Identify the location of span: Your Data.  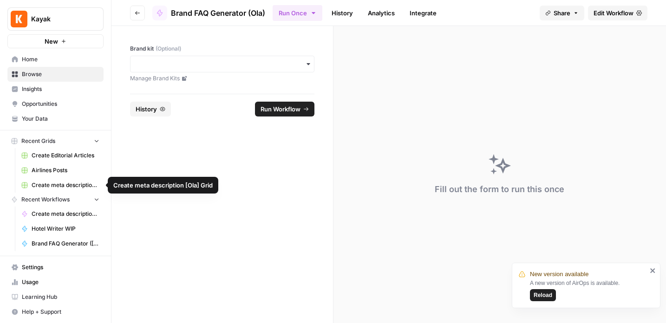
(60, 119).